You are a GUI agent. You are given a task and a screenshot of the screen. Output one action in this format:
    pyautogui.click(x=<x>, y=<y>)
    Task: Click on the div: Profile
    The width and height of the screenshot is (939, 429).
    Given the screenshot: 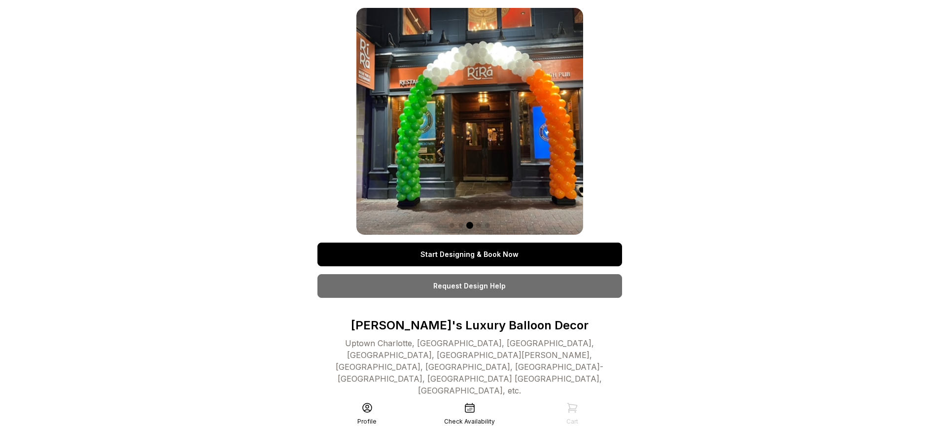 What is the action you would take?
    pyautogui.click(x=367, y=422)
    